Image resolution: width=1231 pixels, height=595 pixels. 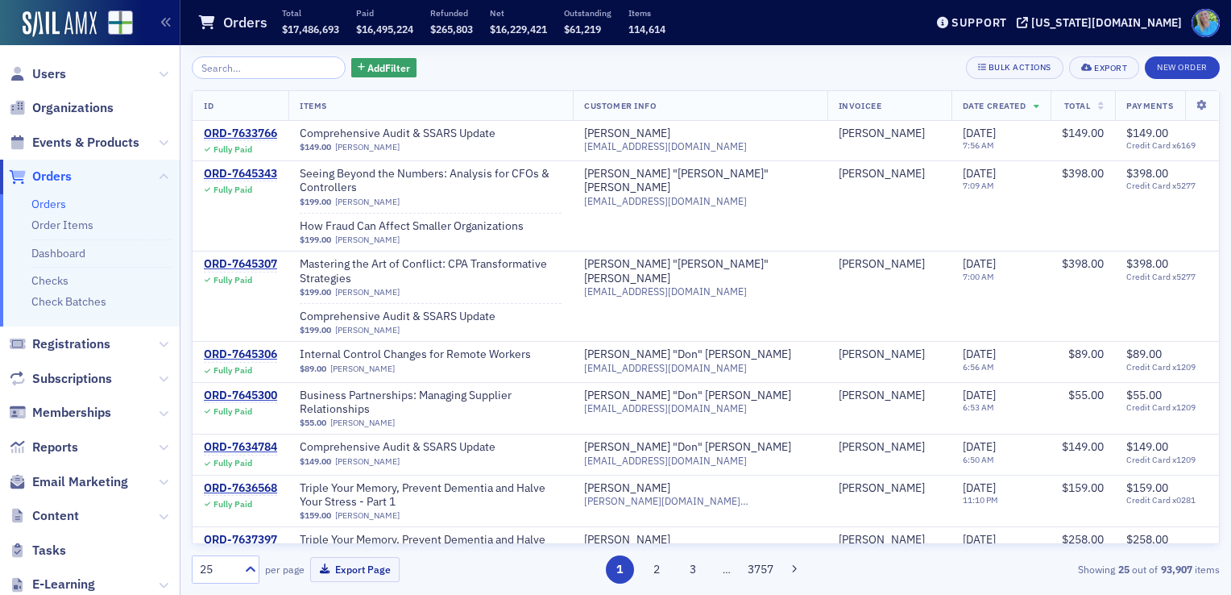 What do you see at coordinates (68, 482) in the screenshot?
I see `a: Email Marketing` at bounding box center [68, 482].